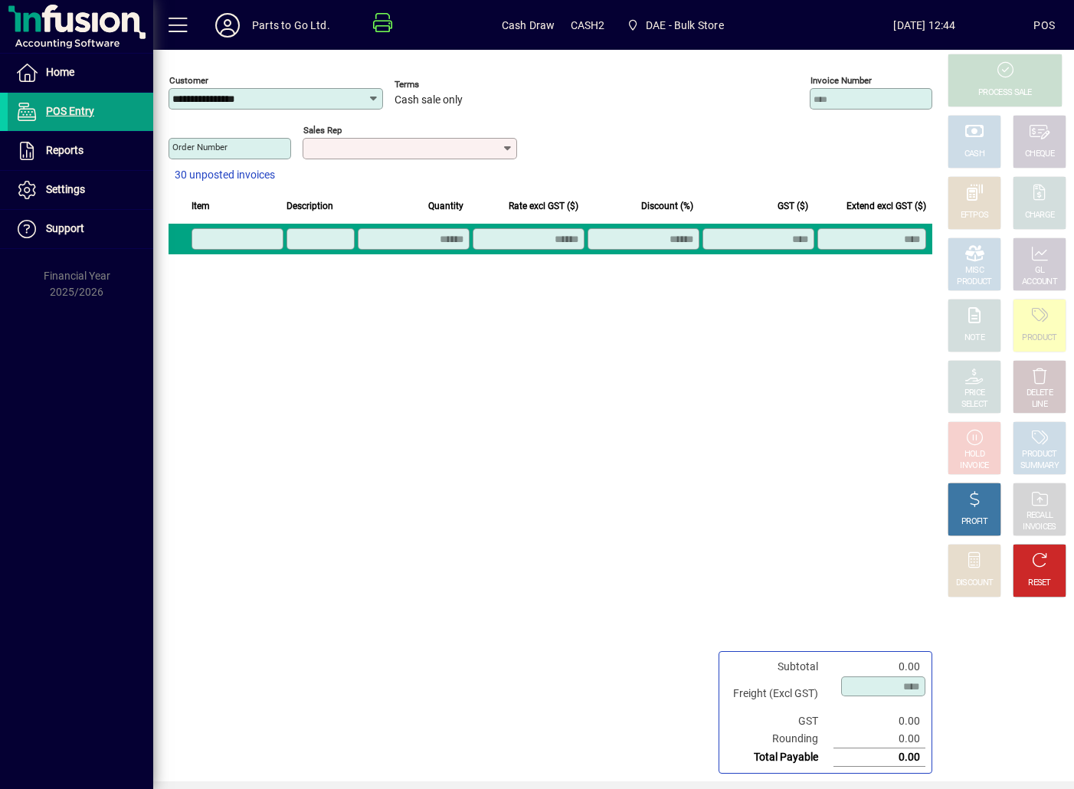 This screenshot has width=1074, height=789. Describe the element at coordinates (841, 80) in the screenshot. I see `mat-label: Invoice number` at that location.